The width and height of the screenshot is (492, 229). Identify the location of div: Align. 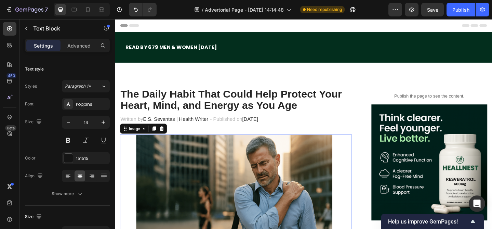
(35, 176).